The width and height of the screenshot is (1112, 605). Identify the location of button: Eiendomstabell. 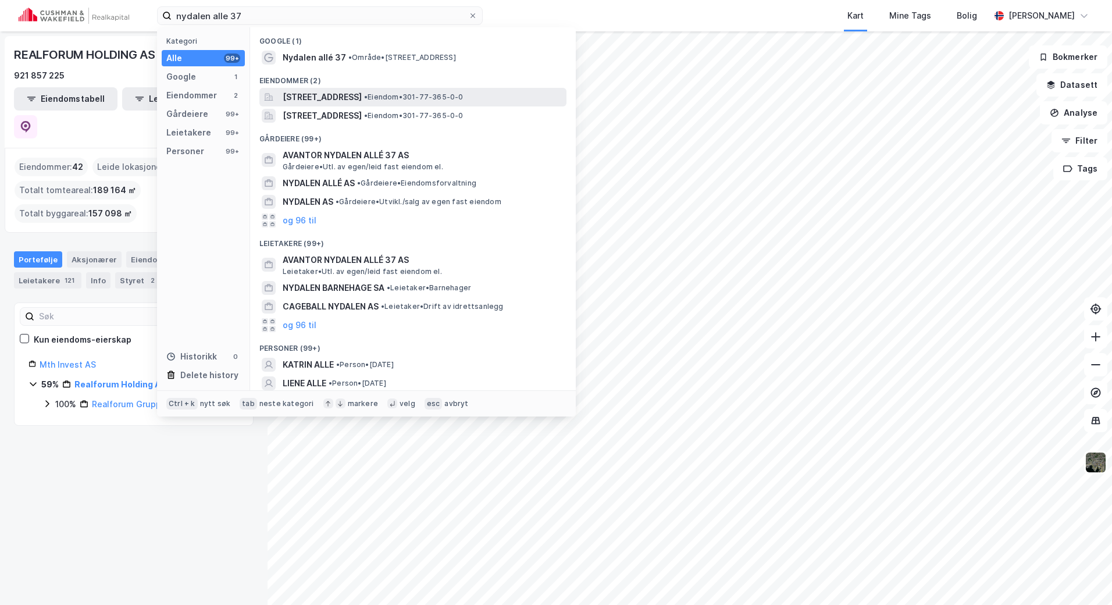
(66, 99).